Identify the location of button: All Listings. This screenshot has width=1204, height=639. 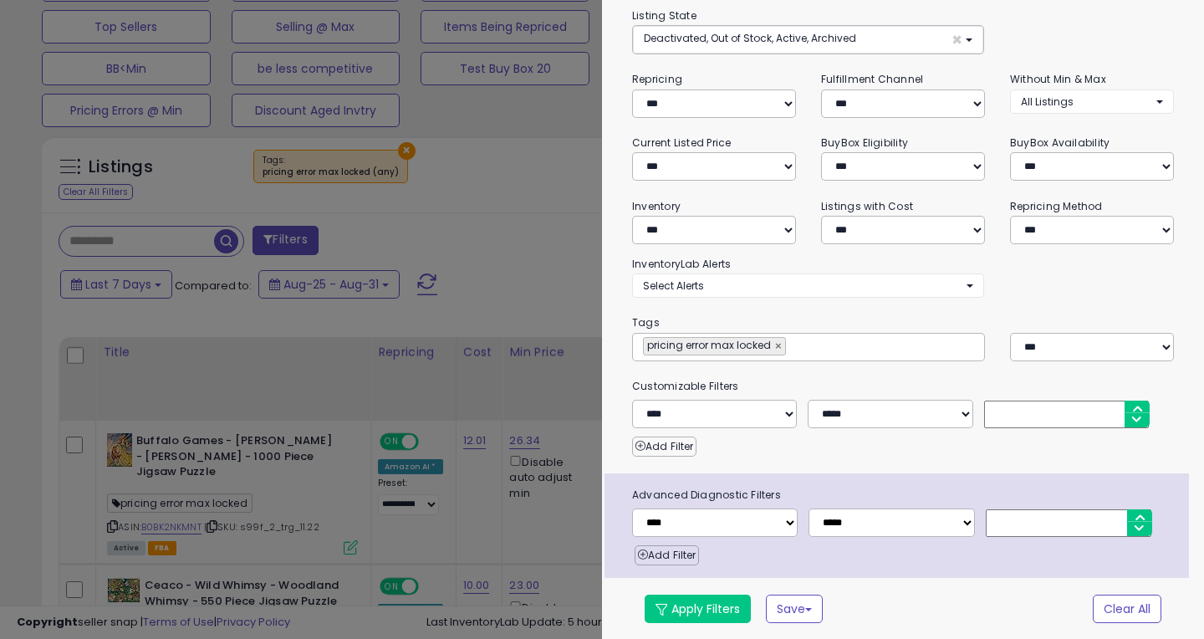
(1092, 101).